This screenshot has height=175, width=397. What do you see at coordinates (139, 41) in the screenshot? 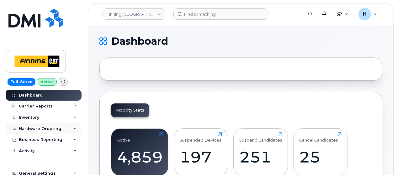
I see `span: Dashboard` at bounding box center [139, 41].